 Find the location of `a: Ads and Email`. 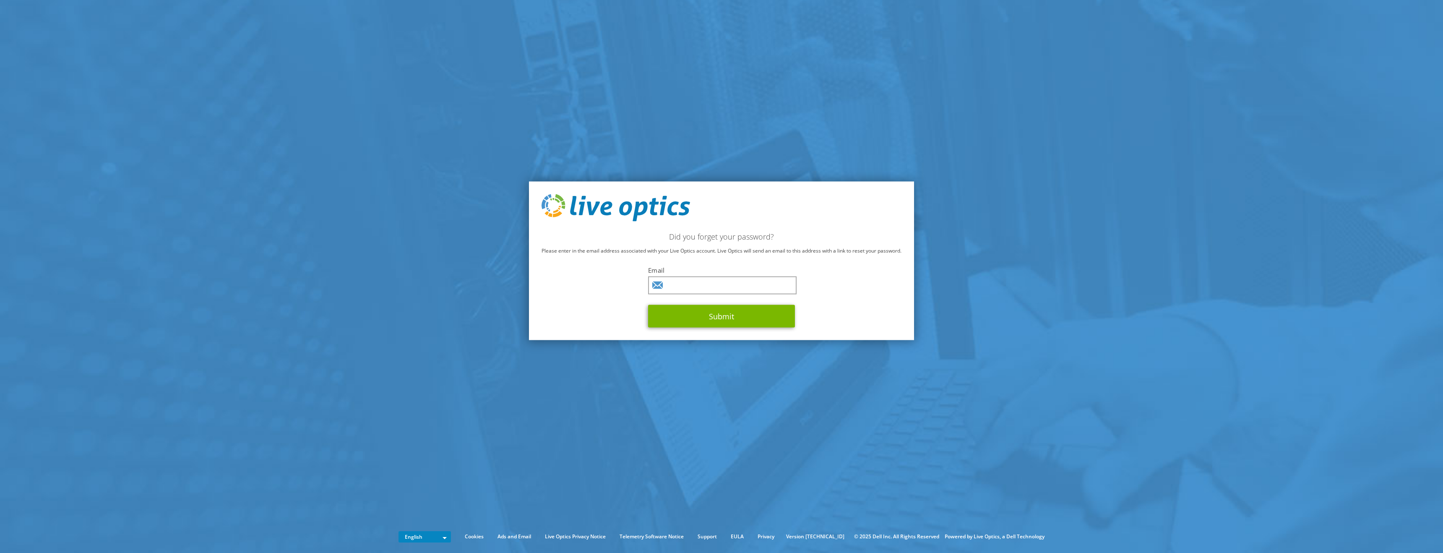

a: Ads and Email is located at coordinates (514, 536).